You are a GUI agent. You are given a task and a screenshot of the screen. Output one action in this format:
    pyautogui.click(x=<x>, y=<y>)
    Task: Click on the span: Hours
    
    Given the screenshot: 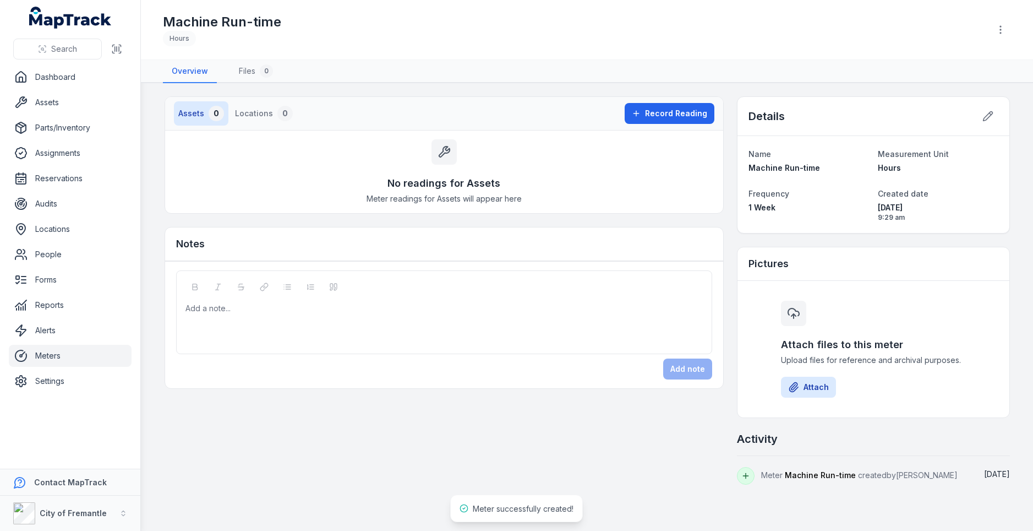 What is the action you would take?
    pyautogui.click(x=890, y=167)
    